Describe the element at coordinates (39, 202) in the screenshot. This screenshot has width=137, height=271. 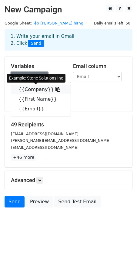
I see `a: Preview` at that location.